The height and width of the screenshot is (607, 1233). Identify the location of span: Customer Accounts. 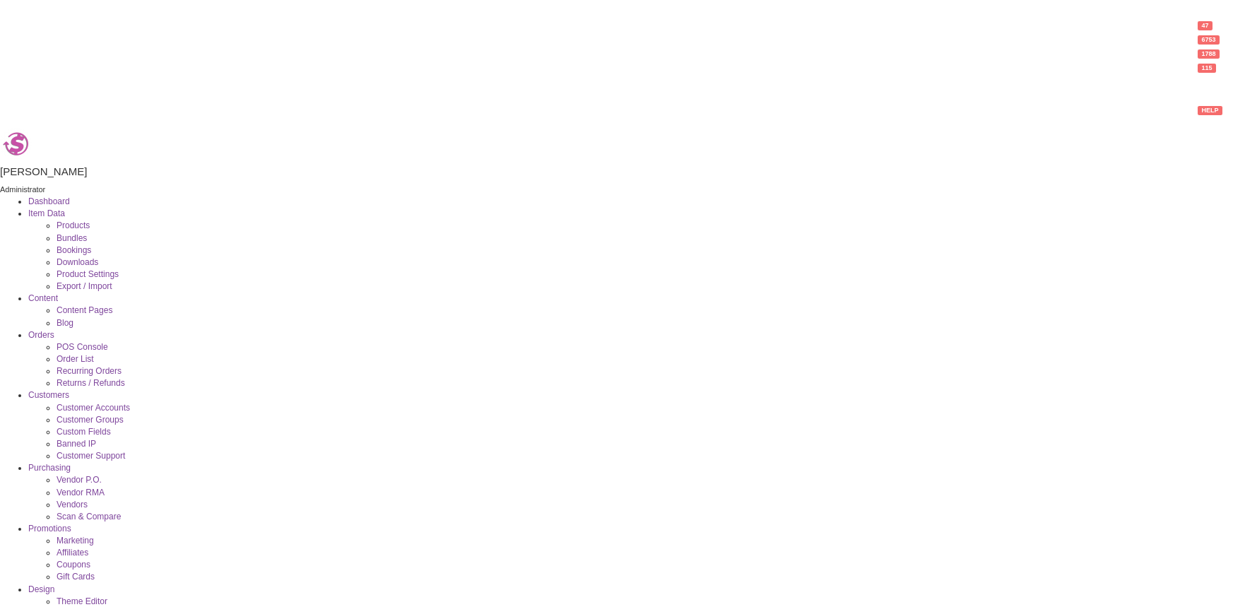
(93, 408).